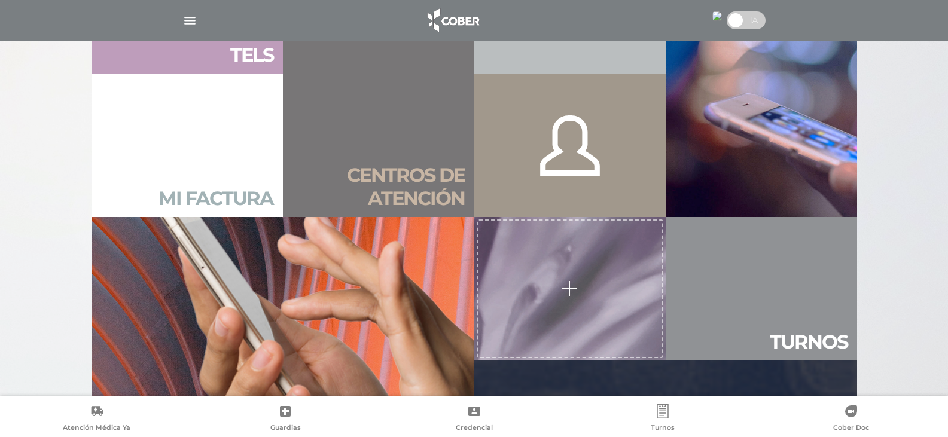  Describe the element at coordinates (96, 429) in the screenshot. I see `span: Atención Médica Ya` at that location.